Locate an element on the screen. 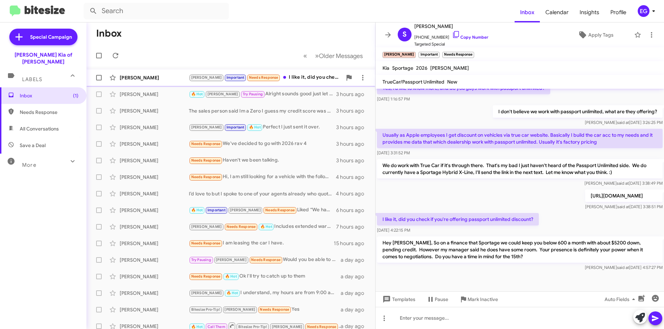  span: S is located at coordinates (404, 35).